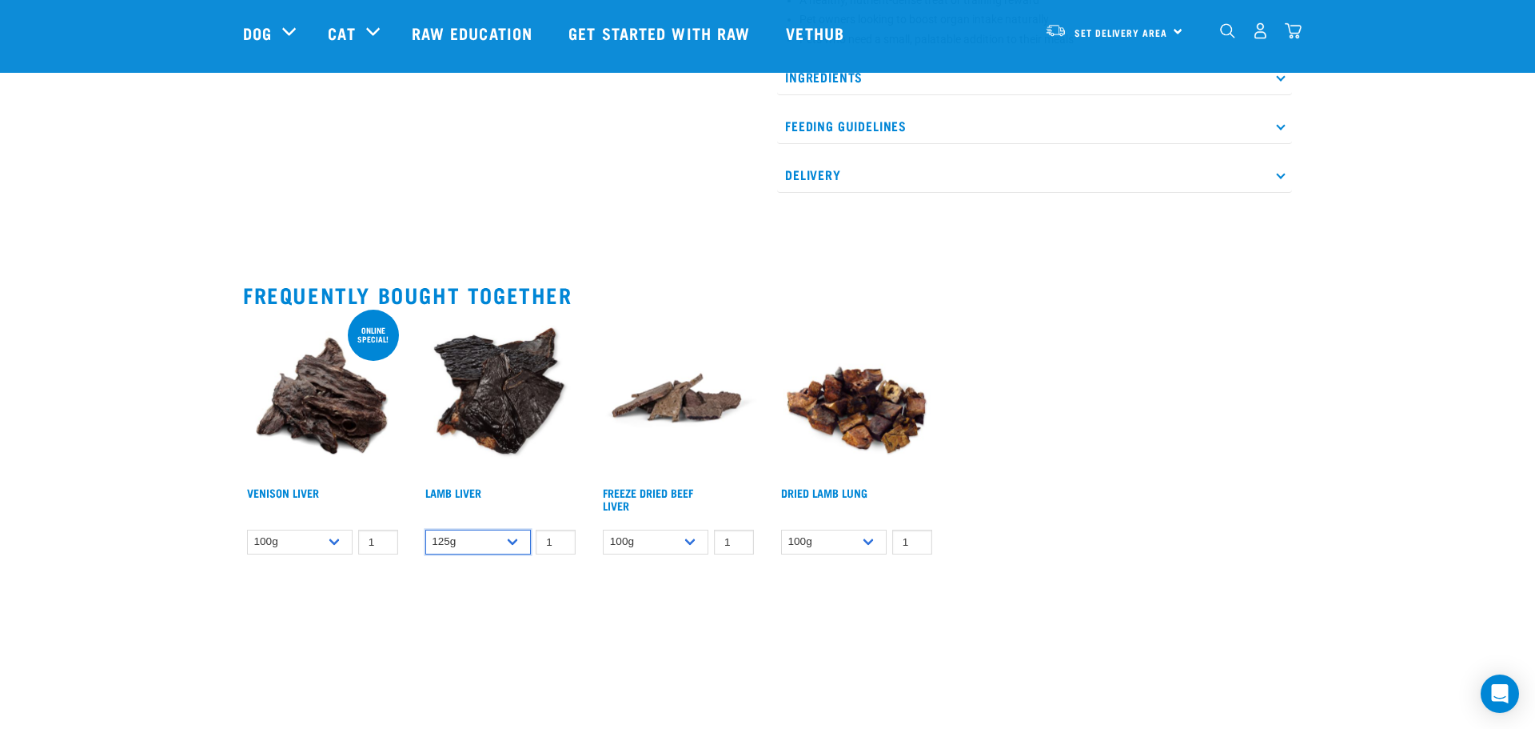 Image resolution: width=1535 pixels, height=729 pixels. I want to click on span: Set Delivery Area, so click(1121, 32).